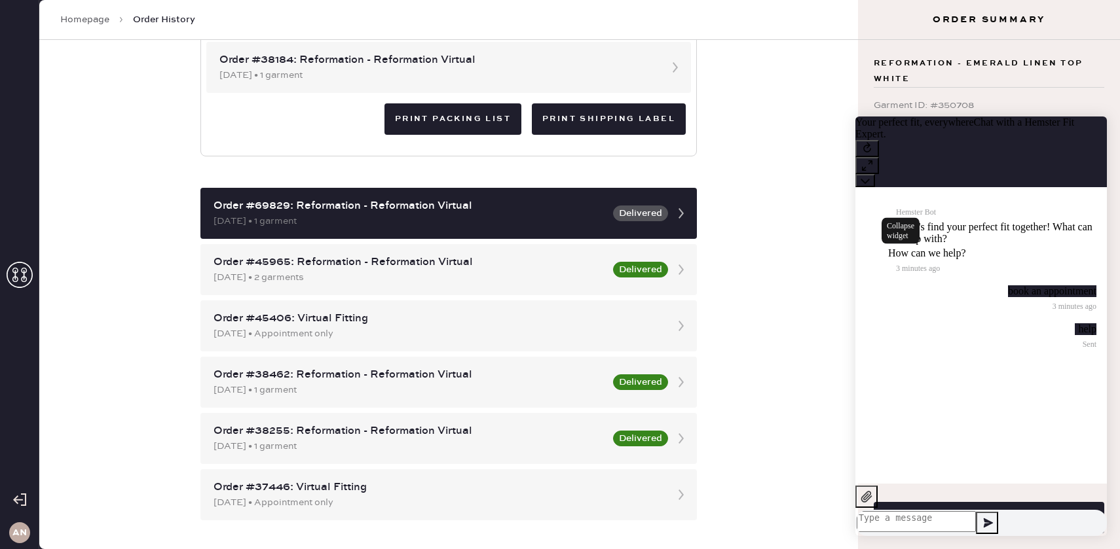 This screenshot has height=549, width=1120. What do you see at coordinates (409, 375) in the screenshot?
I see `div: Order #38462: Reformation - Reformation Virtual` at bounding box center [409, 375].